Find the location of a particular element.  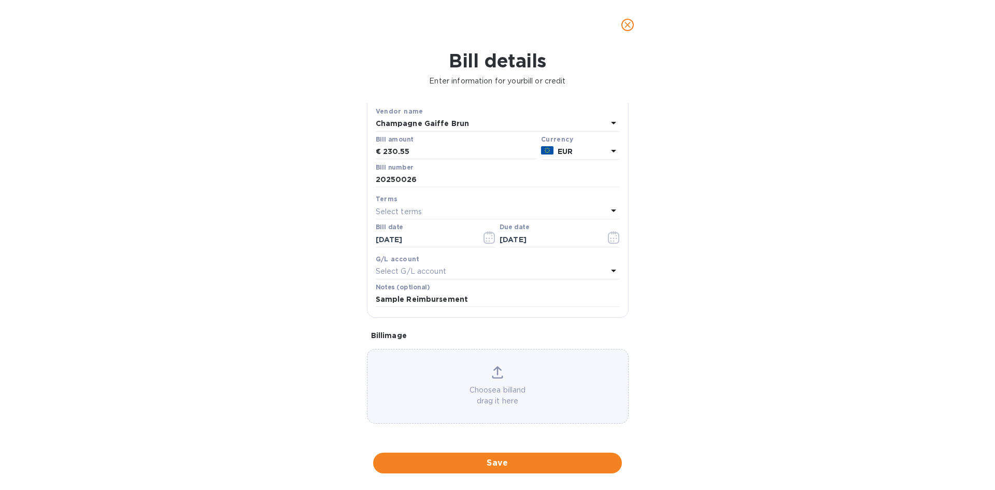

label: Due date is located at coordinates (514, 228).